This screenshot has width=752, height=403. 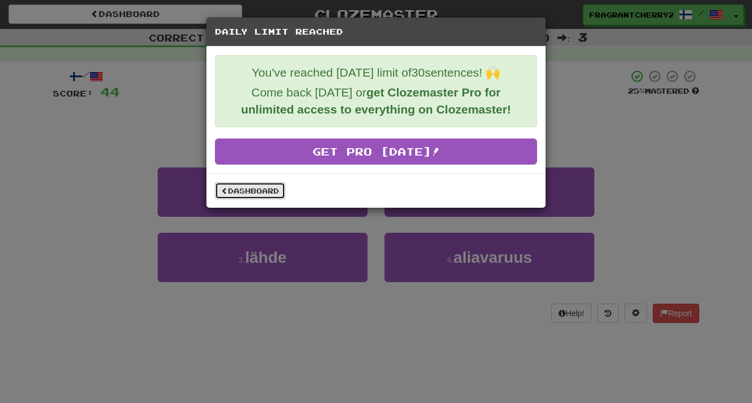 I want to click on strong: get Clozemaster Pro for unlimited access to everything on Clozemaster!, so click(x=376, y=100).